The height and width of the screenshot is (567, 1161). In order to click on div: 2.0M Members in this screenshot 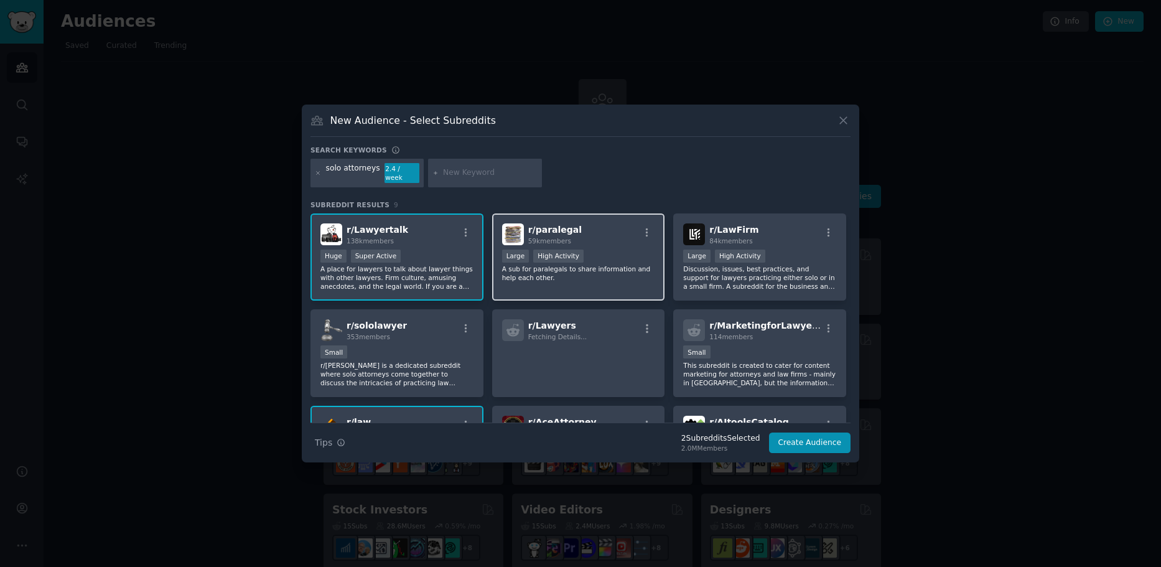, I will do `click(721, 448)`.